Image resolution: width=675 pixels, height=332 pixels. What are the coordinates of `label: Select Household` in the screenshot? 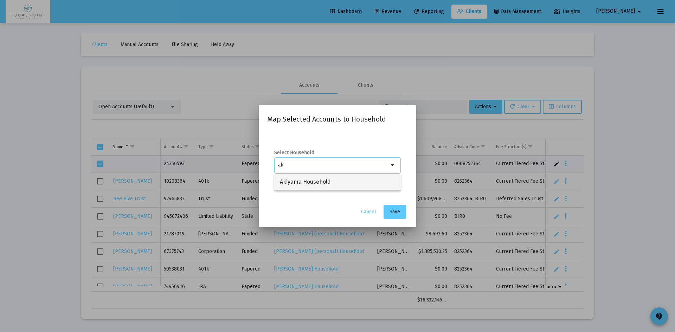 It's located at (337, 153).